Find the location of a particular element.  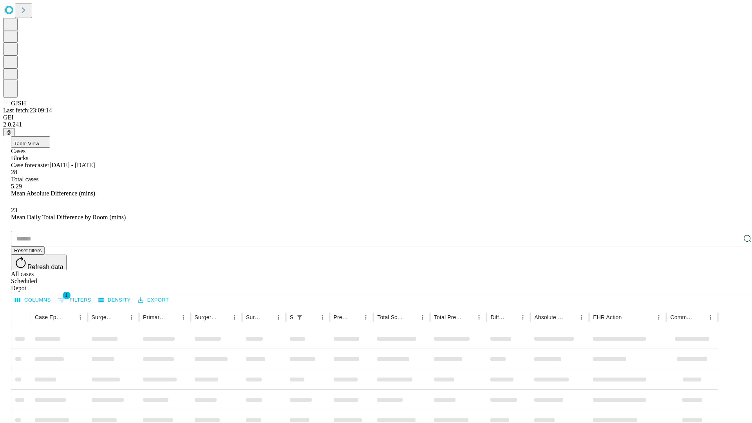

div: EHR Action is located at coordinates (607, 317).